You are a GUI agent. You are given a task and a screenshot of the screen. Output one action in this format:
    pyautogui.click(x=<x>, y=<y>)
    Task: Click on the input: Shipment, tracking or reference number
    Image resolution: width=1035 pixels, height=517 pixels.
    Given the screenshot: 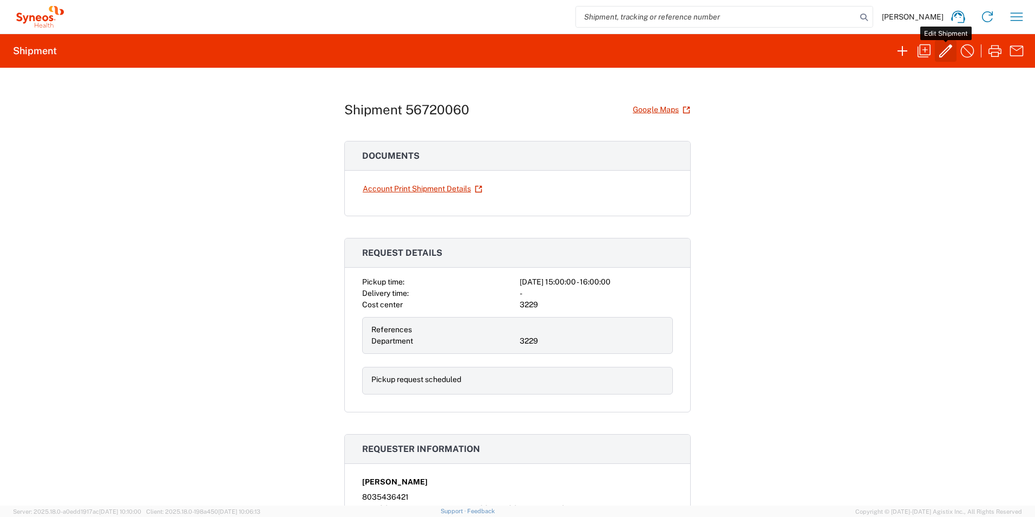 What is the action you would take?
    pyautogui.click(x=716, y=17)
    